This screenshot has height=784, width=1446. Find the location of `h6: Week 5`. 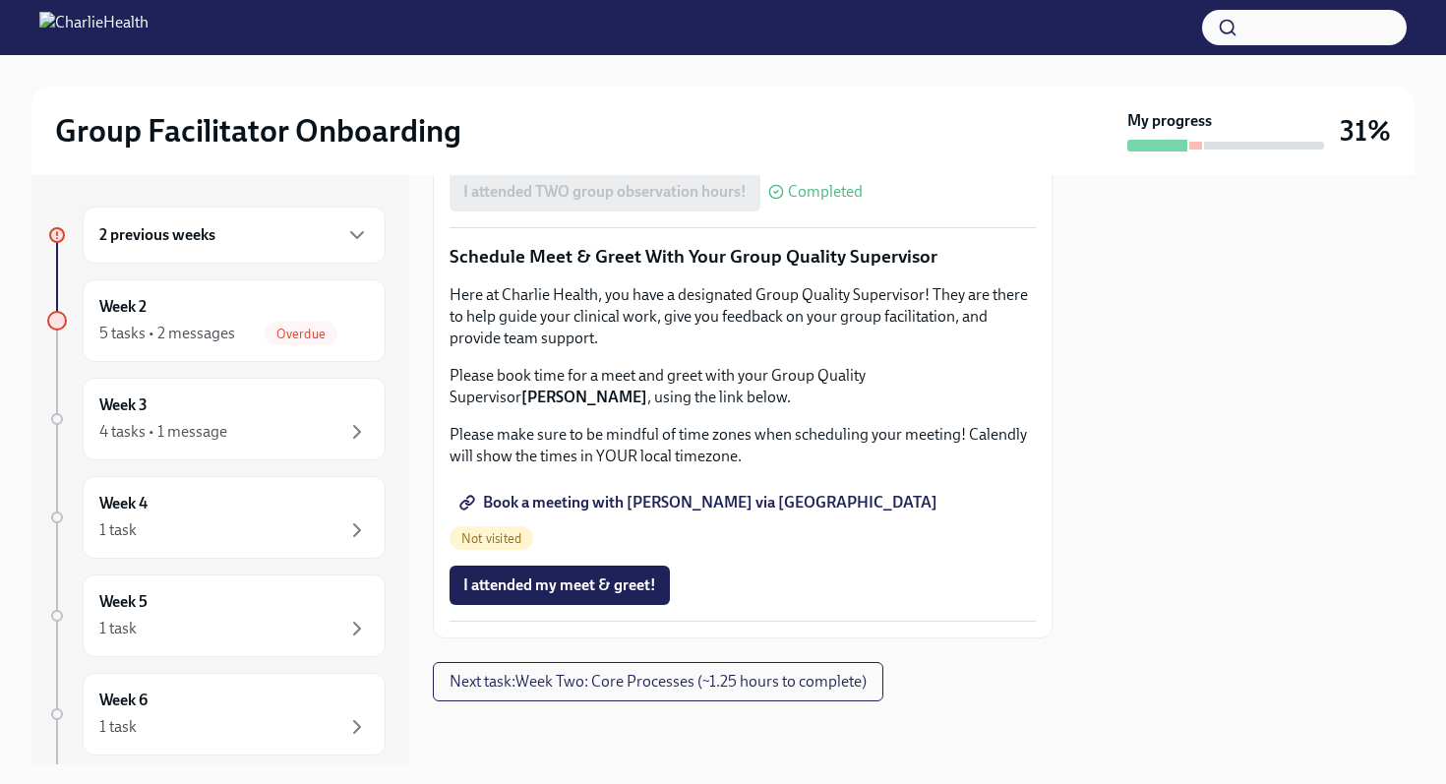

h6: Week 5 is located at coordinates (123, 602).